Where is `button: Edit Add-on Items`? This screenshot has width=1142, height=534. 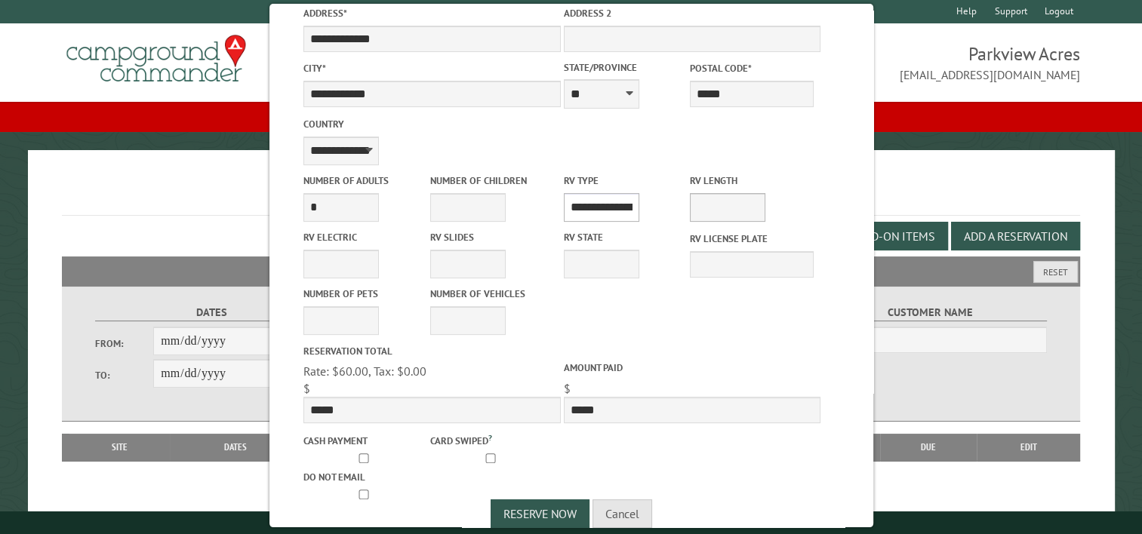
button: Edit Add-on Items is located at coordinates (883, 236).